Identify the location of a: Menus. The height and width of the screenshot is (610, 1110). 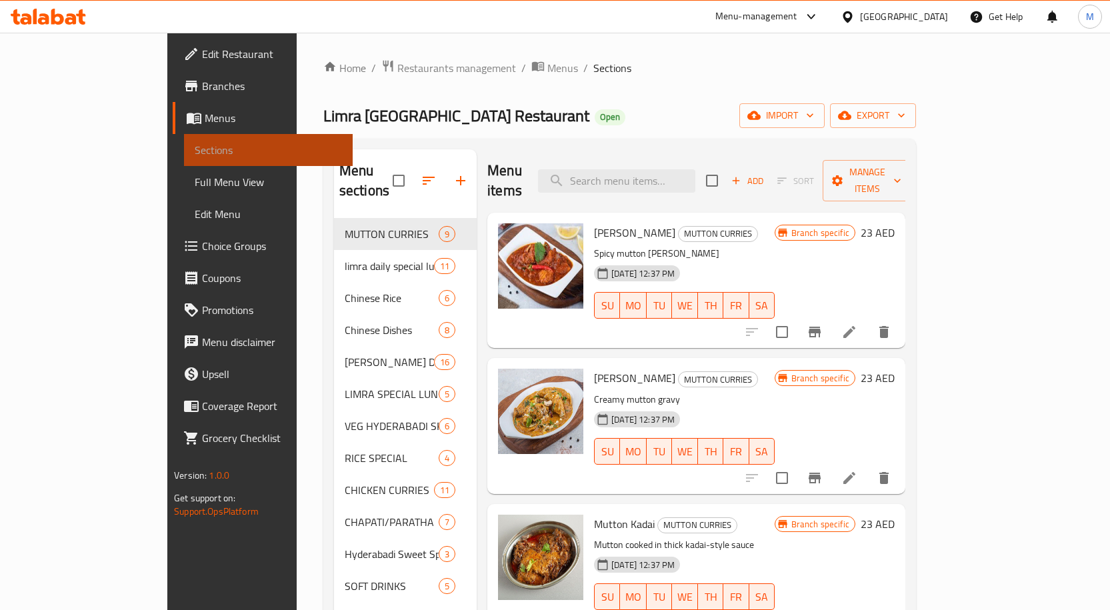
(263, 118).